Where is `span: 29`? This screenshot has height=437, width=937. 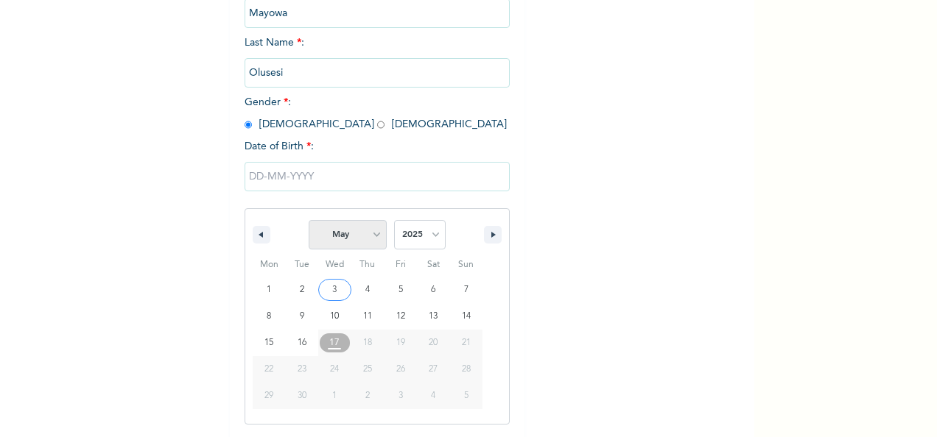 span: 29 is located at coordinates (269, 396).